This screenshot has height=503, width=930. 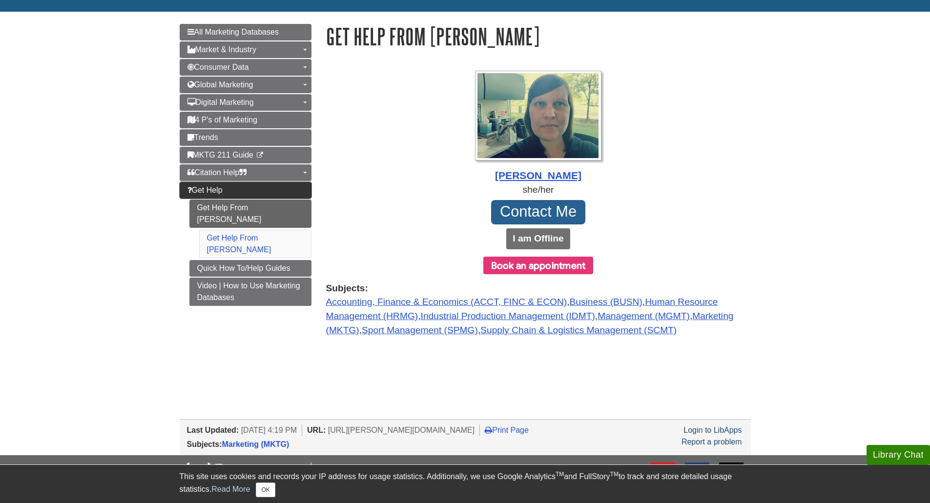 I want to click on a: Contact Me, so click(x=539, y=212).